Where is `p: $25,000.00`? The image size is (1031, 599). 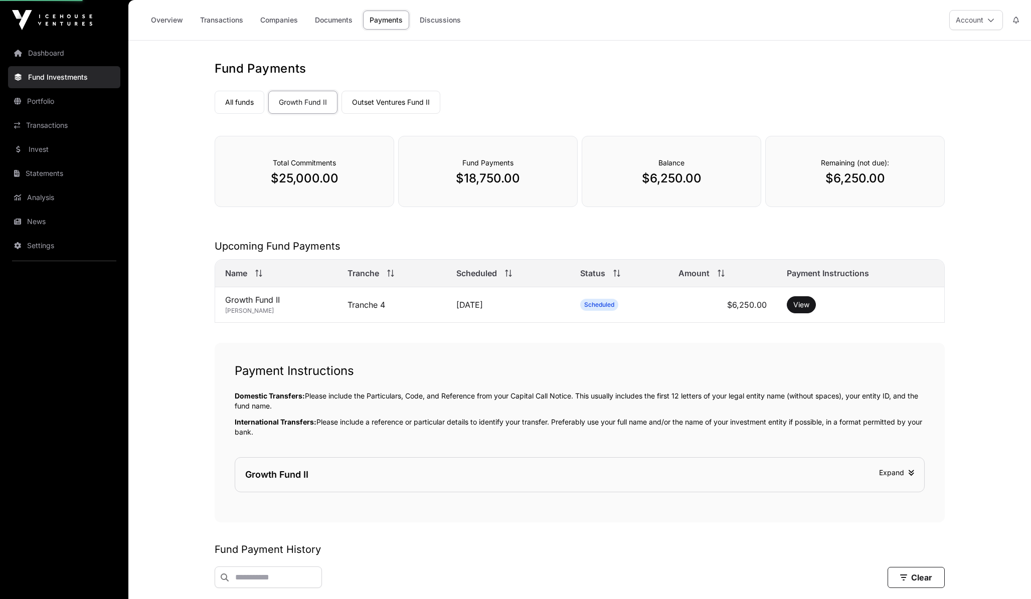
p: $25,000.00 is located at coordinates (304, 178).